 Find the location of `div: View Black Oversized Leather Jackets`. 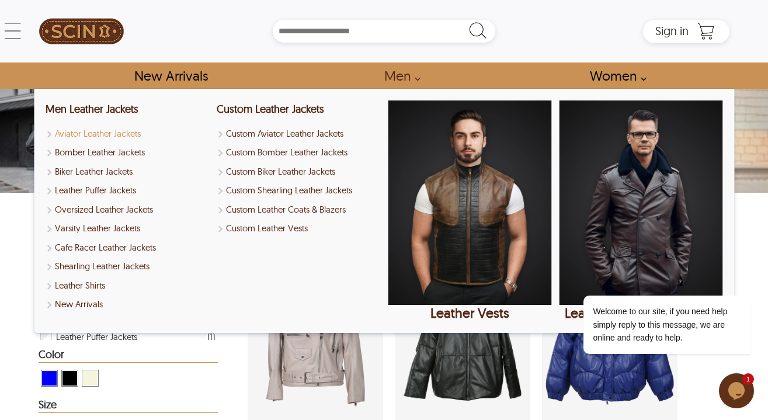

div: View Black Oversized Leather Jackets is located at coordinates (69, 378).